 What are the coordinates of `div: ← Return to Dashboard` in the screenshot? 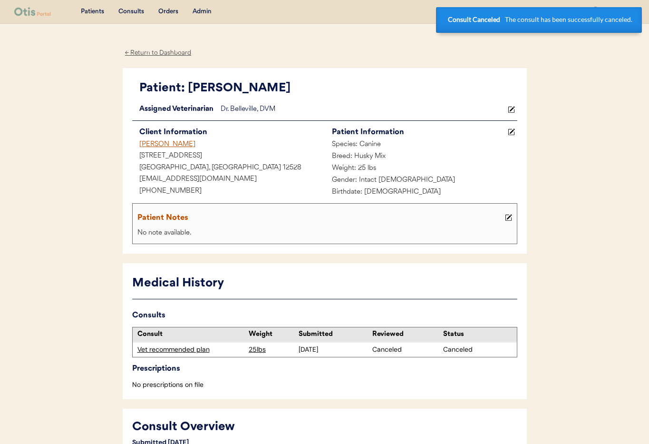 It's located at (158, 53).